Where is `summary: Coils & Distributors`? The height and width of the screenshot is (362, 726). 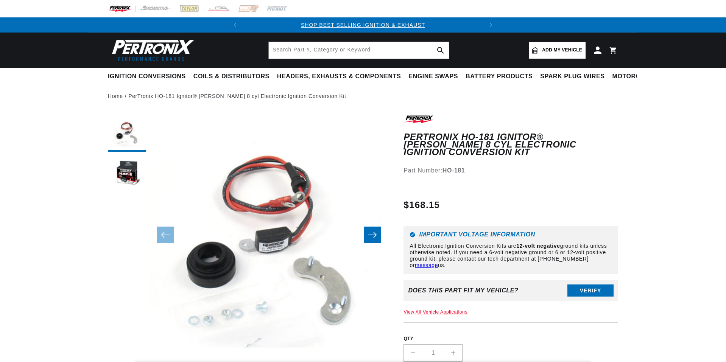 summary: Coils & Distributors is located at coordinates (231, 76).